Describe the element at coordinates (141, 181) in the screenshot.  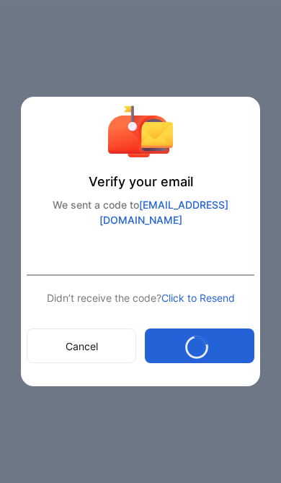
I see `p: Verify your email` at that location.